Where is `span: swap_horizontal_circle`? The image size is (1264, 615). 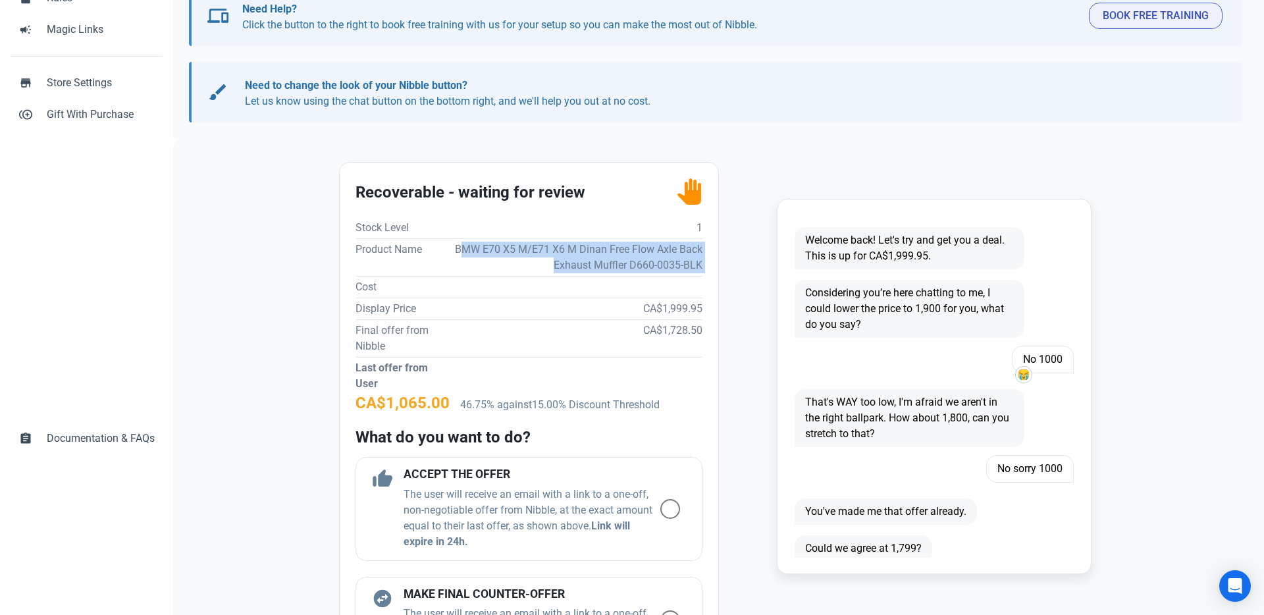 span: swap_horizontal_circle is located at coordinates (383, 599).